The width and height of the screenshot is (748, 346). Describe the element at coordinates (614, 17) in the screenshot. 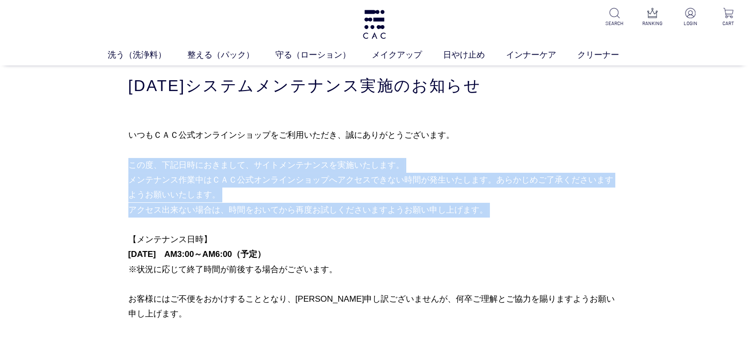

I see `a: SEARCH` at that location.